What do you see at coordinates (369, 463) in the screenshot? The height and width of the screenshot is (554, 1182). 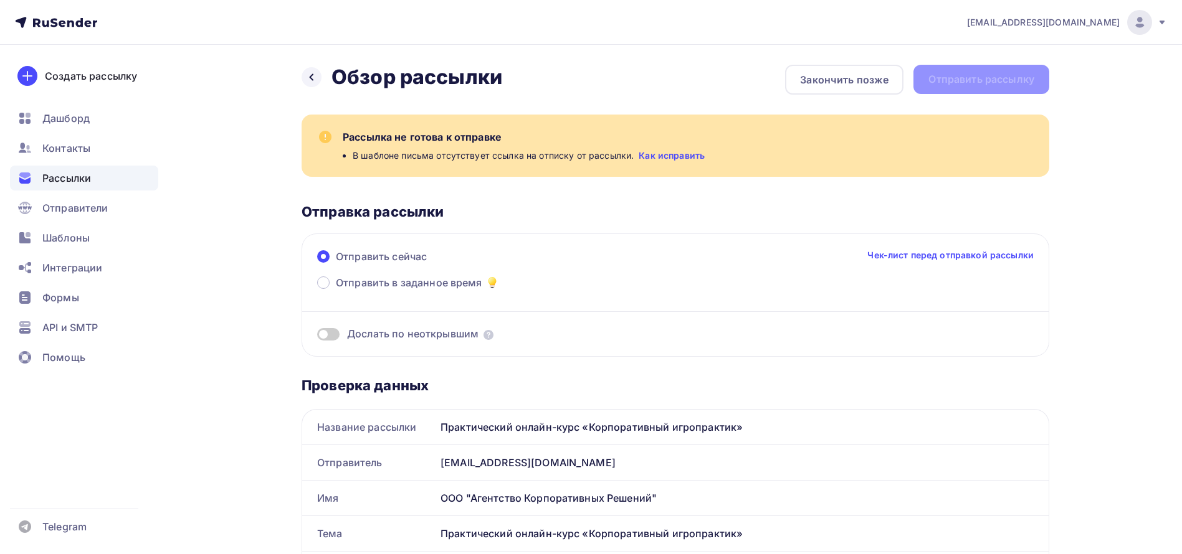 I see `div: Отправитель` at bounding box center [369, 463].